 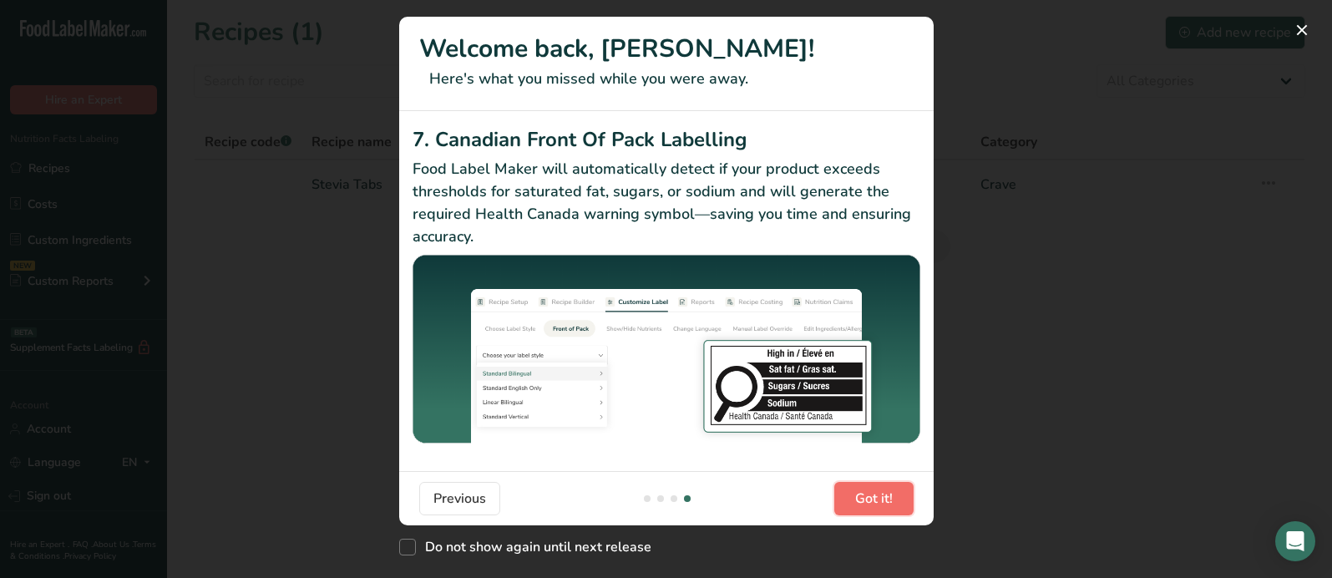 What do you see at coordinates (1296, 541) in the screenshot?
I see `div: Open Intercom Messenger` at bounding box center [1296, 541].